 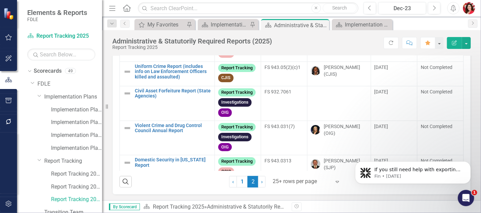 What do you see at coordinates (57, 13) in the screenshot?
I see `span: Elements & Reports` at bounding box center [57, 13].